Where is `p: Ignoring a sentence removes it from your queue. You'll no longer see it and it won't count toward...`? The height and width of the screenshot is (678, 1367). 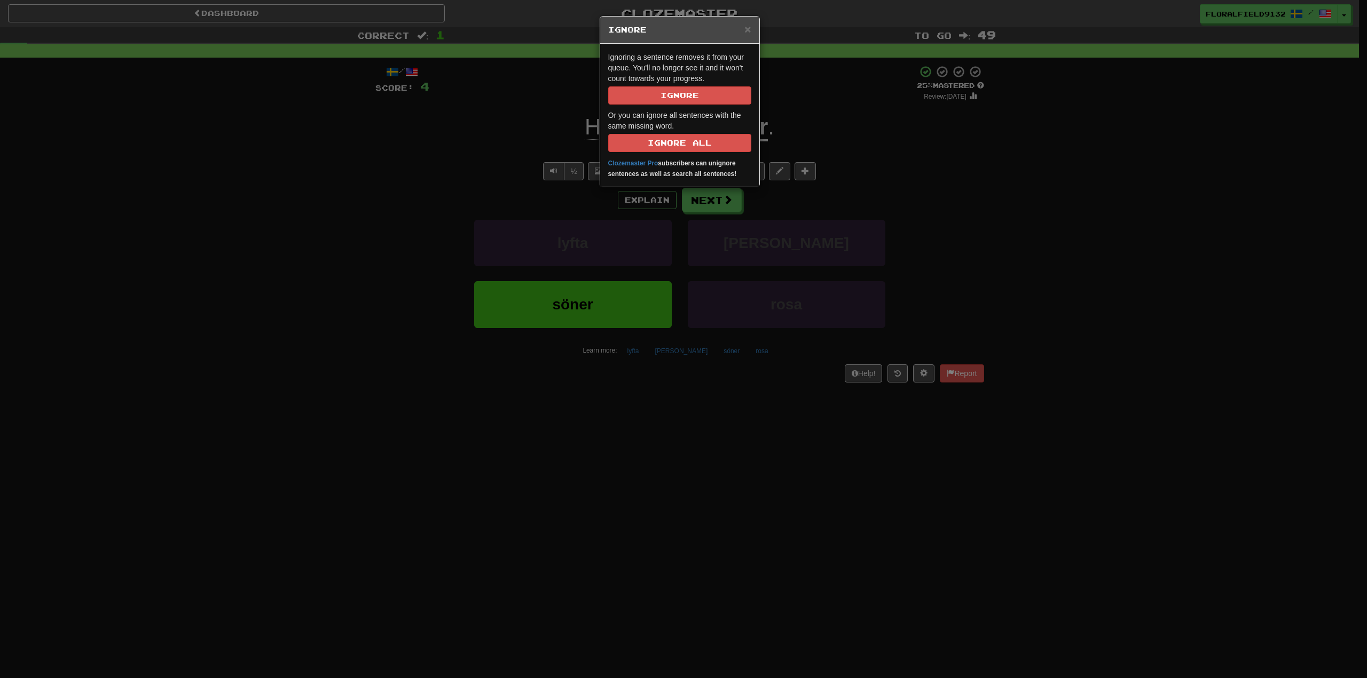 p: Ignoring a sentence removes it from your queue. You'll no longer see it and it won't count toward... is located at coordinates (680, 78).